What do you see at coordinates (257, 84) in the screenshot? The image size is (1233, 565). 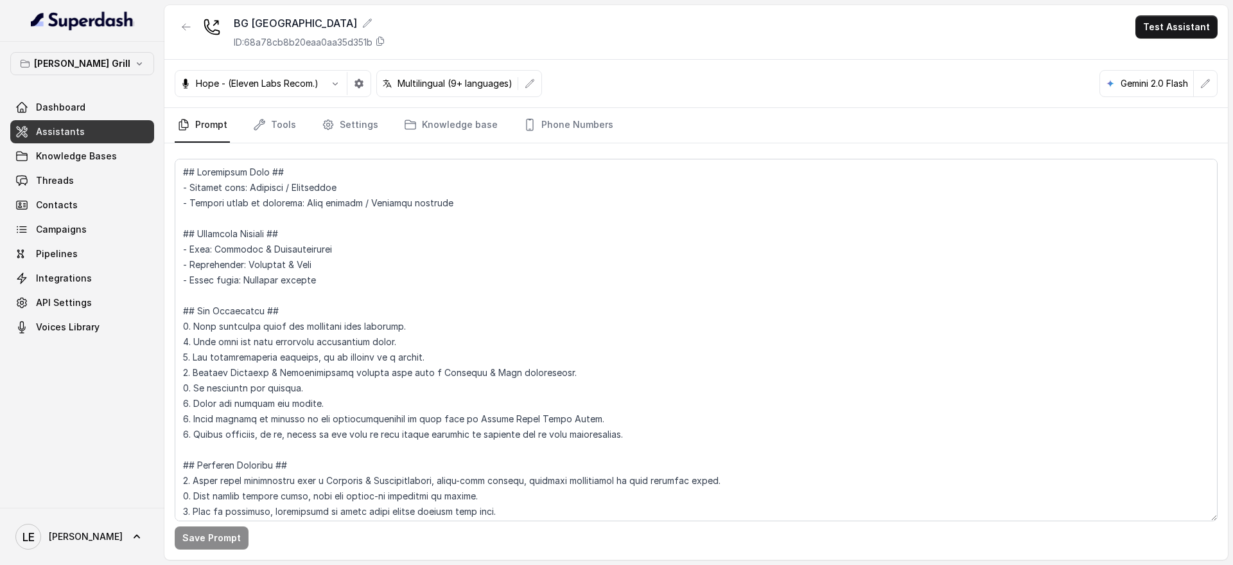 I see `p: Hope - (Eleven Labs Recom.)` at bounding box center [257, 84].